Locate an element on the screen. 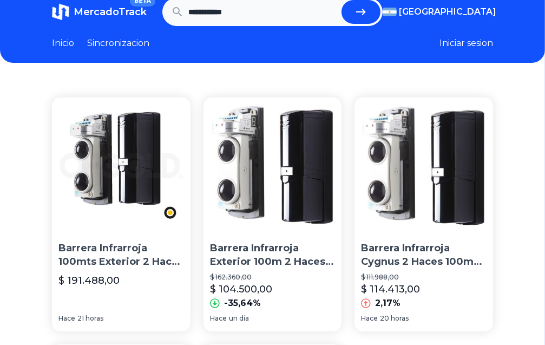 The width and height of the screenshot is (545, 345). a: Inicio is located at coordinates (63, 43).